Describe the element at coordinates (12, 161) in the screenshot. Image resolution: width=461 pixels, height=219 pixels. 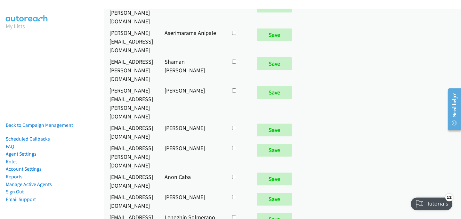
I see `a: Roles` at that location.